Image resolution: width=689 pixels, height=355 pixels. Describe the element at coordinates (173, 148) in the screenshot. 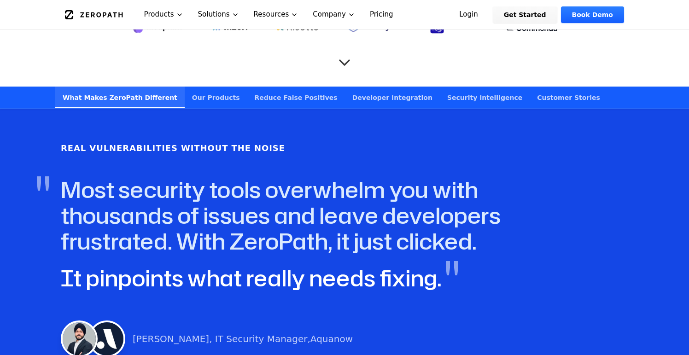

I see `h6: Real Vulnerabilities Without the Noise` at that location.